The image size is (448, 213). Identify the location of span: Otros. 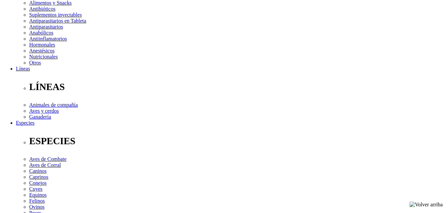
(35, 62).